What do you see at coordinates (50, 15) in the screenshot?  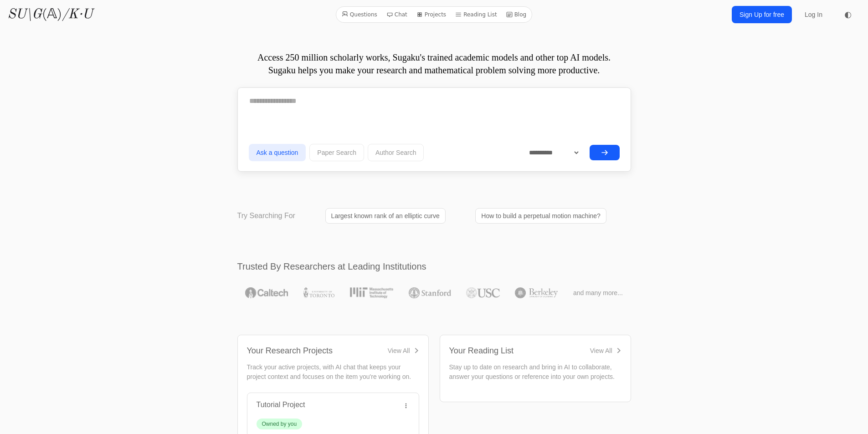 I see `a: SU\G(𝔸)/K·U` at bounding box center [50, 15].